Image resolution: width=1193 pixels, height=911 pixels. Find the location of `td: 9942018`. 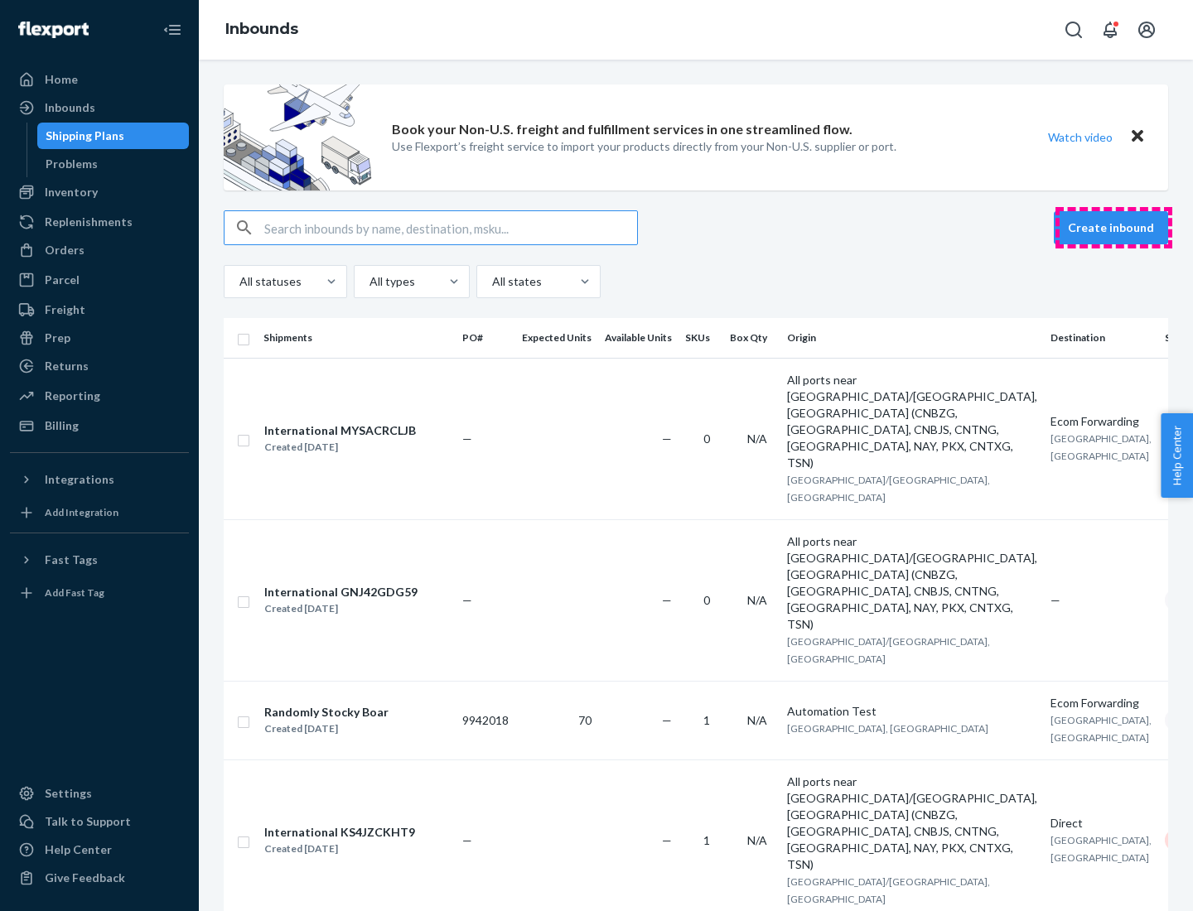

td: 9942018 is located at coordinates (485, 720).